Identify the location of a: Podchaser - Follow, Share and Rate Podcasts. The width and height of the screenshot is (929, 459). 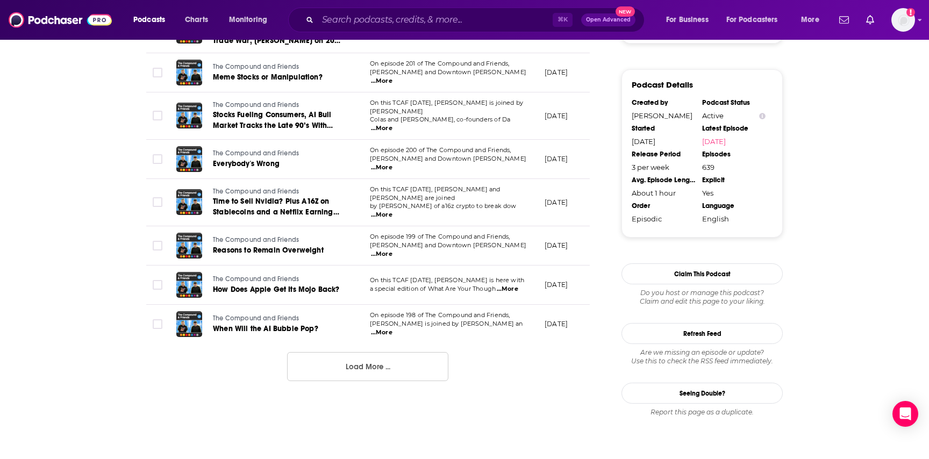
(60, 20).